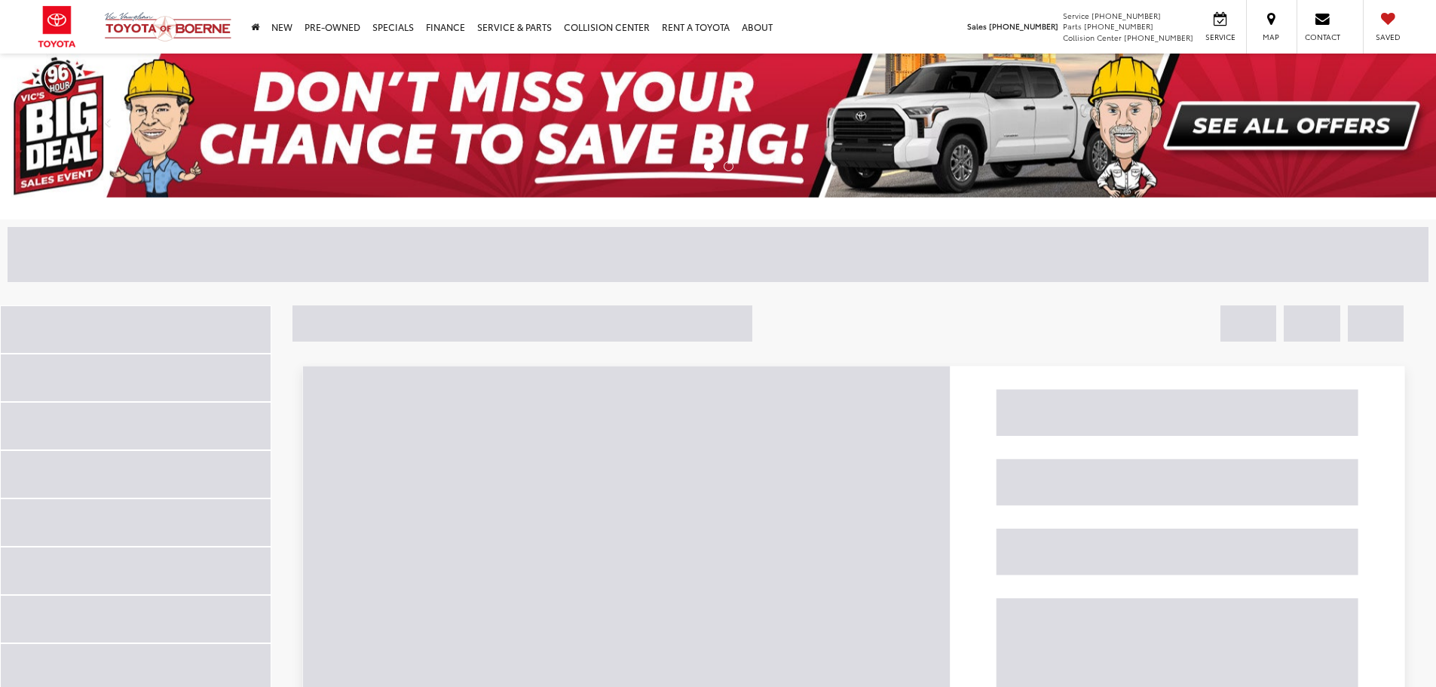  What do you see at coordinates (1322, 37) in the screenshot?
I see `span: Contact` at bounding box center [1322, 37].